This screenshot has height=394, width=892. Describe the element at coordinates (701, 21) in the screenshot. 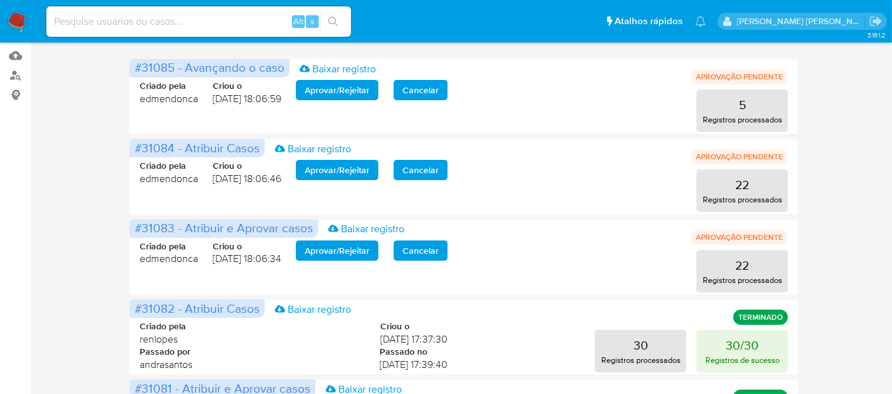

I see `a: Notificações` at that location.